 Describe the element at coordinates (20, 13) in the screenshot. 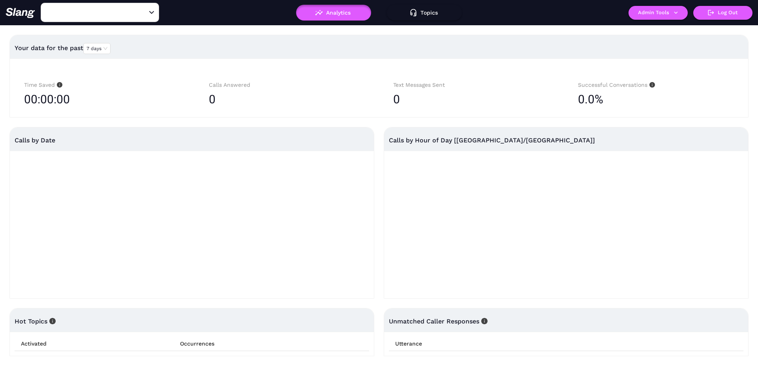

I see `img: 623511267c55cb56e2f2a487_logo2.png` at that location.